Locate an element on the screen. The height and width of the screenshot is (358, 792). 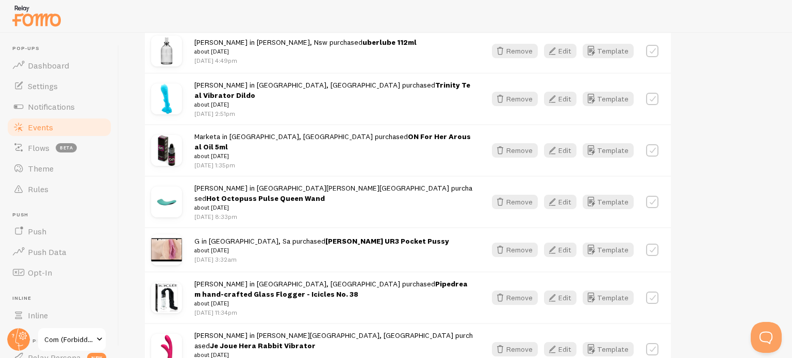
img: fomo-relay-logo-orange.svg is located at coordinates (37, 15).